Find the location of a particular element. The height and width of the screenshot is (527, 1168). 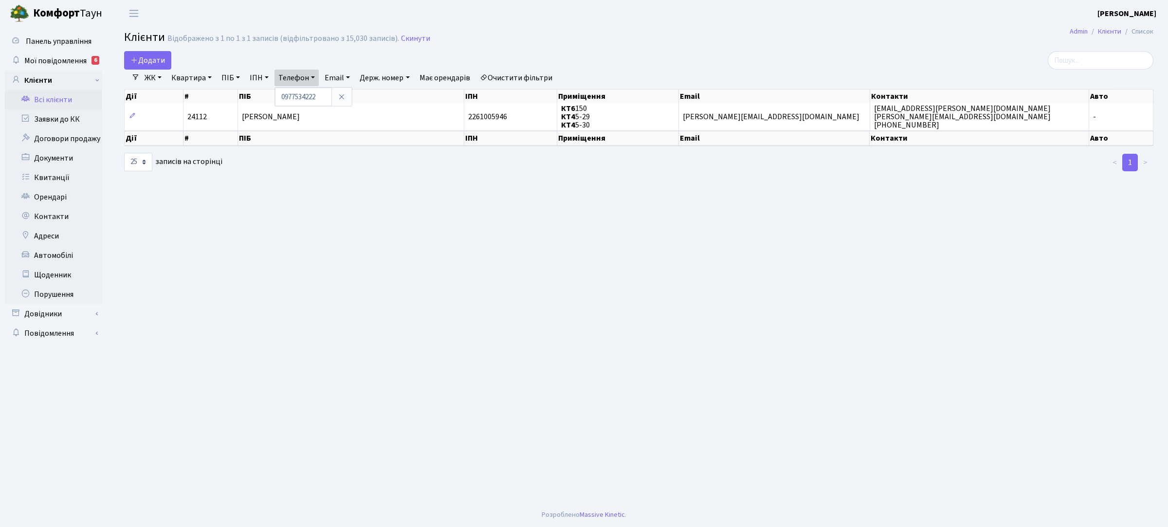

span: 2261005946 is located at coordinates (488, 117).